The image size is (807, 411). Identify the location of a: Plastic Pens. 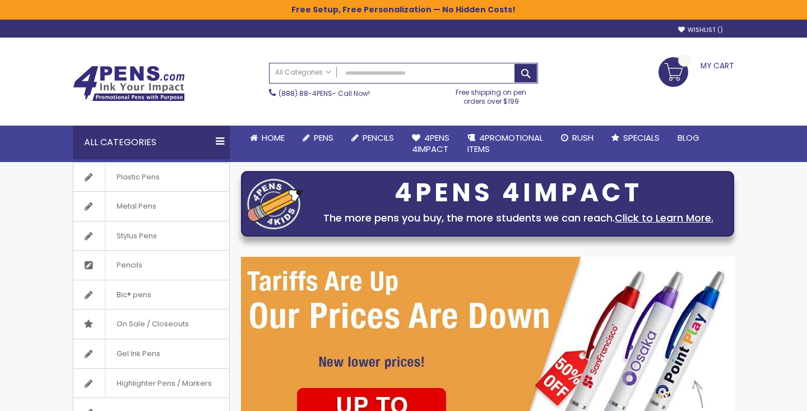
(151, 177).